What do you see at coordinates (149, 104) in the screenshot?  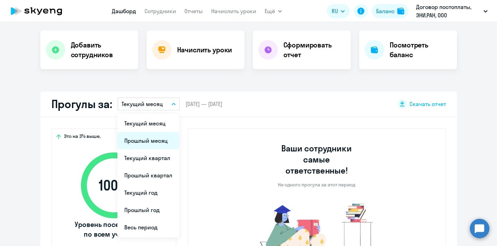 I see `button: Текущий месяц` at bounding box center [149, 104].